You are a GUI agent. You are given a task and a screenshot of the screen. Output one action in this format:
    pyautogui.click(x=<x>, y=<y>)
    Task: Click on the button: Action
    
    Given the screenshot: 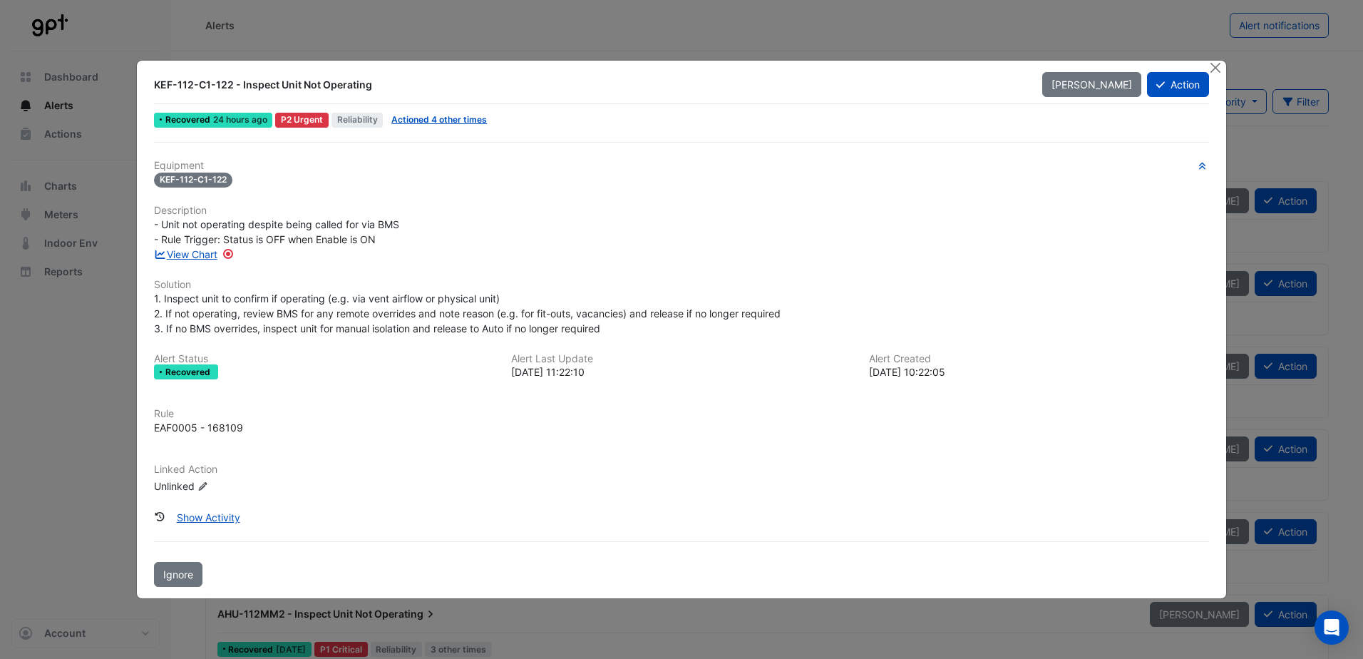 What is the action you would take?
    pyautogui.click(x=1178, y=84)
    